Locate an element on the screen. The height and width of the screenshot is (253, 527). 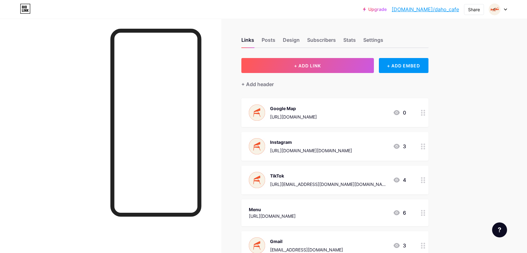
div: Settings is located at coordinates (373, 42).